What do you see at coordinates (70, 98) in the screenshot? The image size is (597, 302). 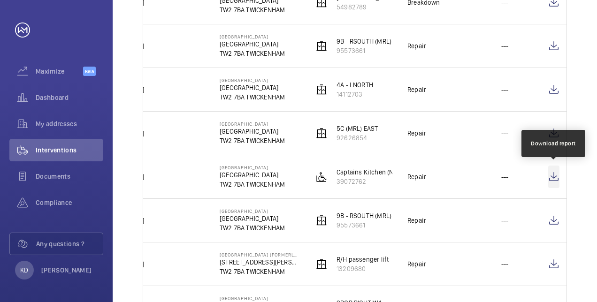 I see `span: Dashboard` at bounding box center [70, 98].